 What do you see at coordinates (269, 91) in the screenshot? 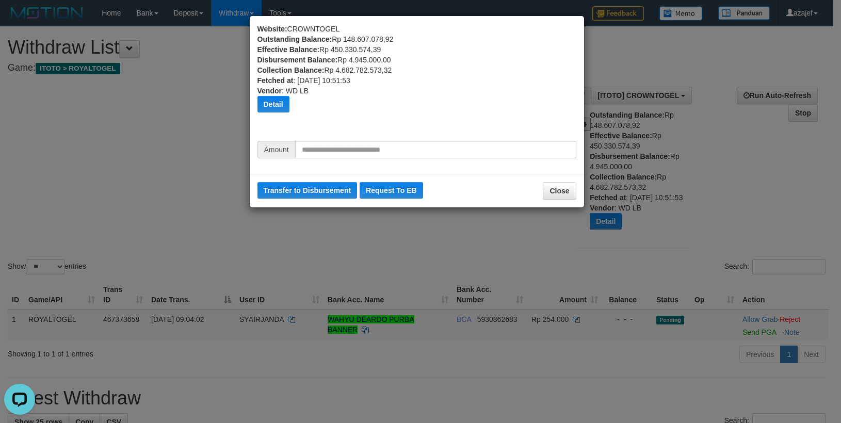
I see `b: Vendor` at bounding box center [269, 91].